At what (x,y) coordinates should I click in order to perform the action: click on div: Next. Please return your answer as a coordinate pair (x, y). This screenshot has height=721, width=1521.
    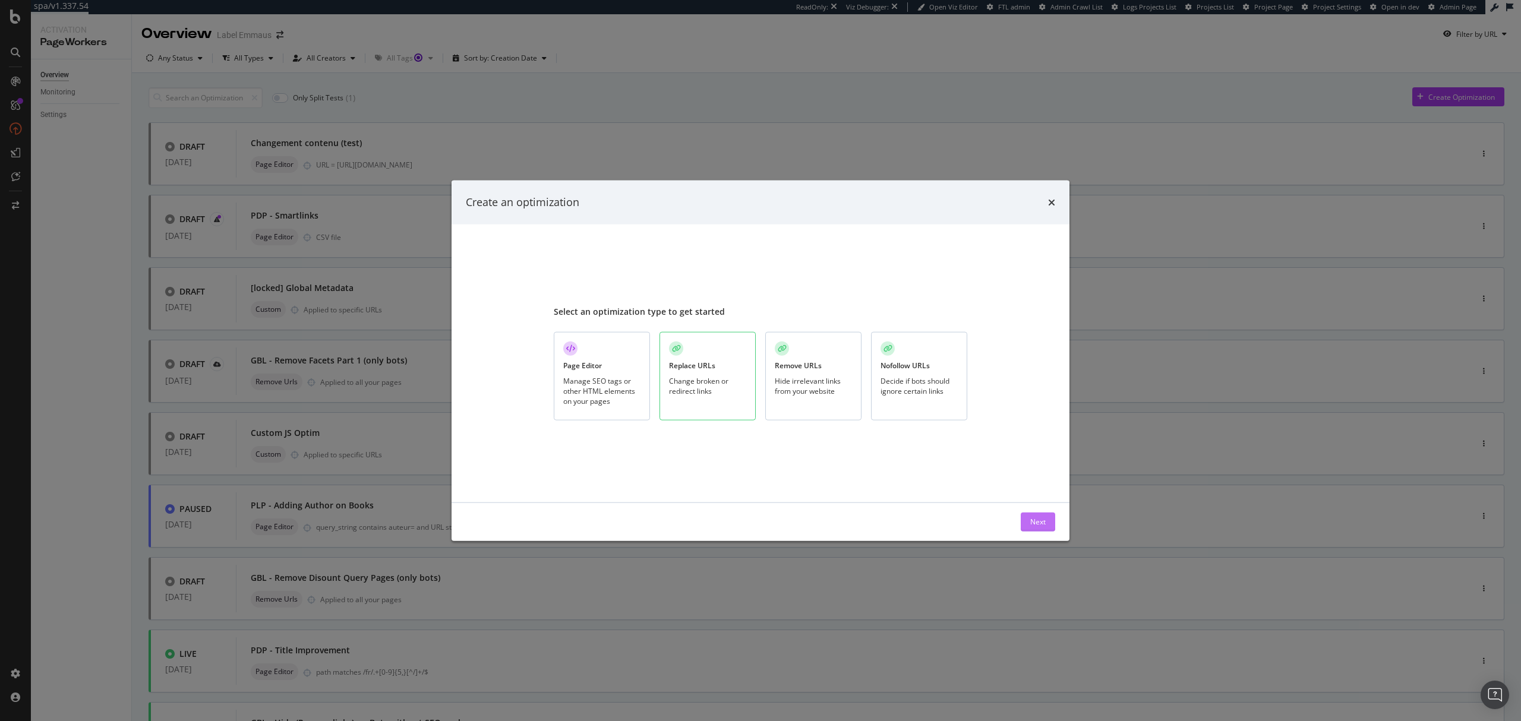
    Looking at the image, I should click on (1038, 522).